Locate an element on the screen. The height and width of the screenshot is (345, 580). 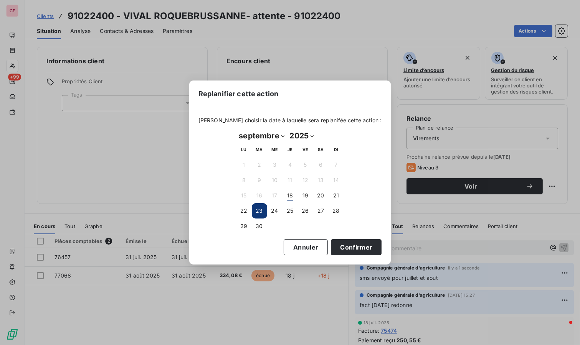
button: 17 is located at coordinates (275, 196).